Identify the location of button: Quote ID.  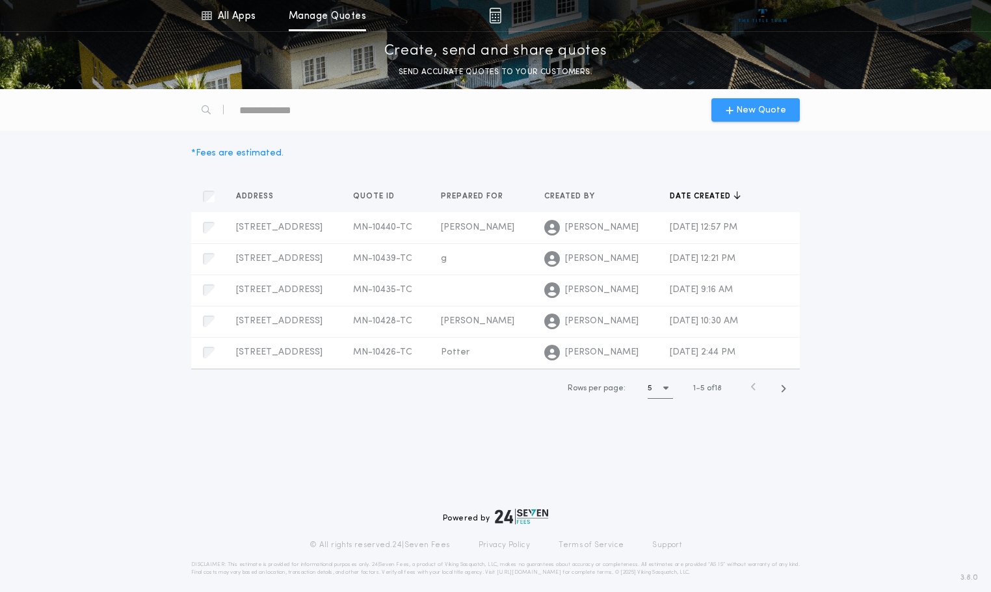
(379, 196).